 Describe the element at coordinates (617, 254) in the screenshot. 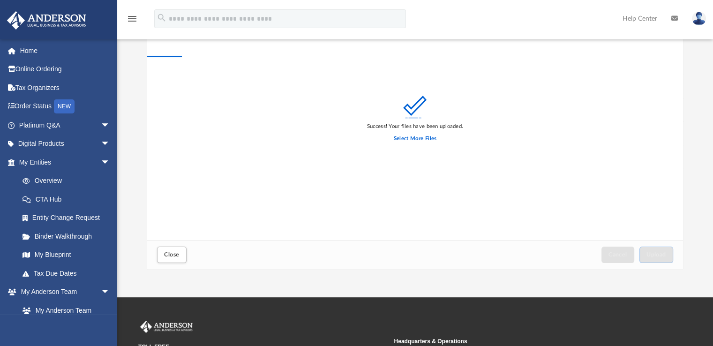

I see `span: Cancel` at that location.